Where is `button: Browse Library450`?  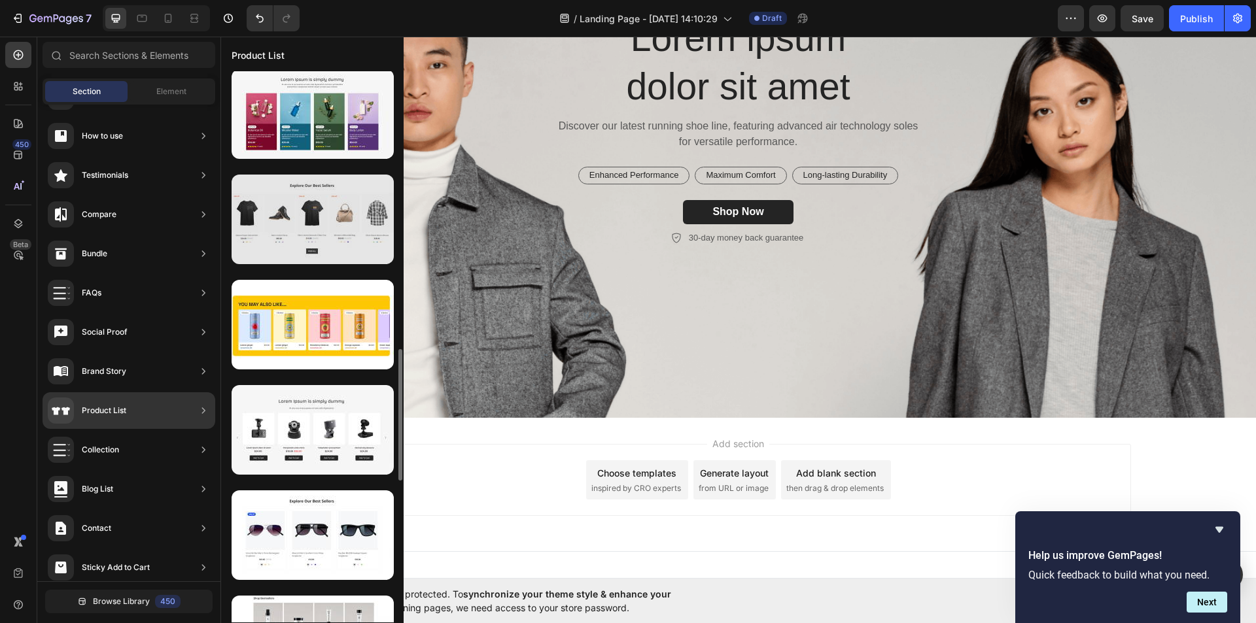
button: Browse Library450 is located at coordinates (129, 602).